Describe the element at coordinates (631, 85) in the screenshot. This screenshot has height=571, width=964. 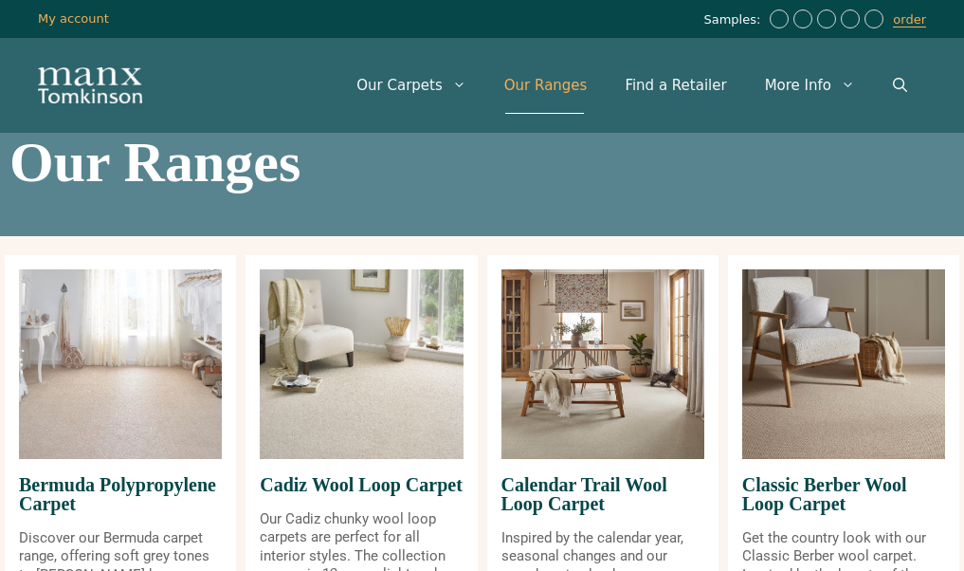
I see `nav: Primary` at that location.